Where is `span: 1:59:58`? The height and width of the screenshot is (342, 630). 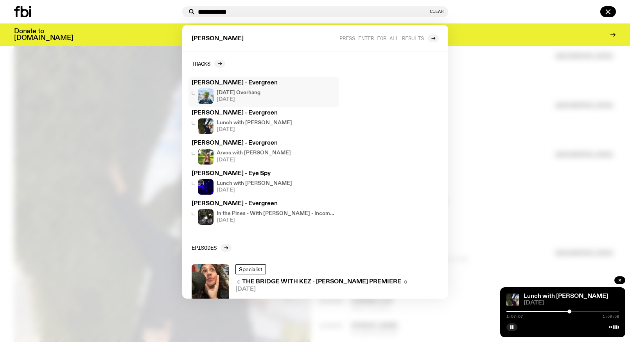 span: 1:59:58 is located at coordinates (611, 317).